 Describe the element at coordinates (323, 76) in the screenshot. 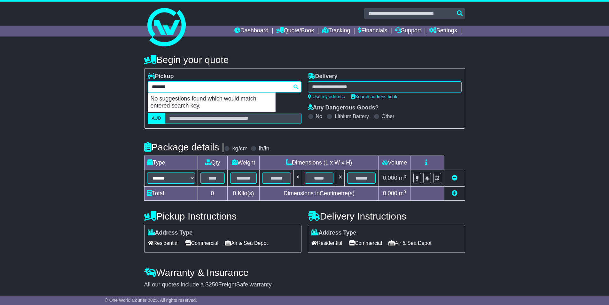

I see `label: Delivery` at that location.